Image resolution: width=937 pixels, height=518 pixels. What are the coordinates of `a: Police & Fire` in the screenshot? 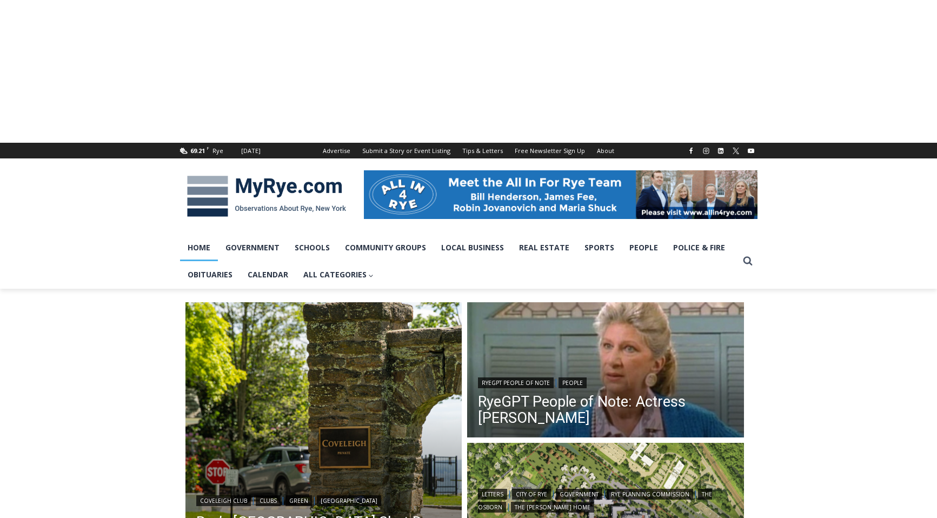 It's located at (699, 248).